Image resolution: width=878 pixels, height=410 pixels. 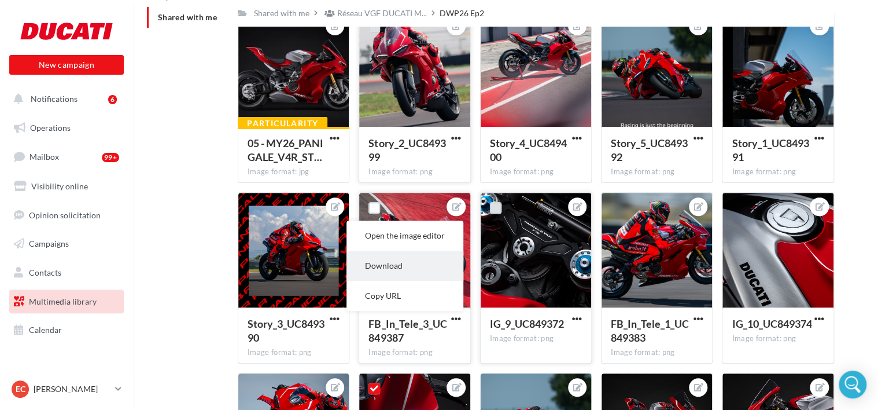 I want to click on a: Multimedia library, so click(x=67, y=301).